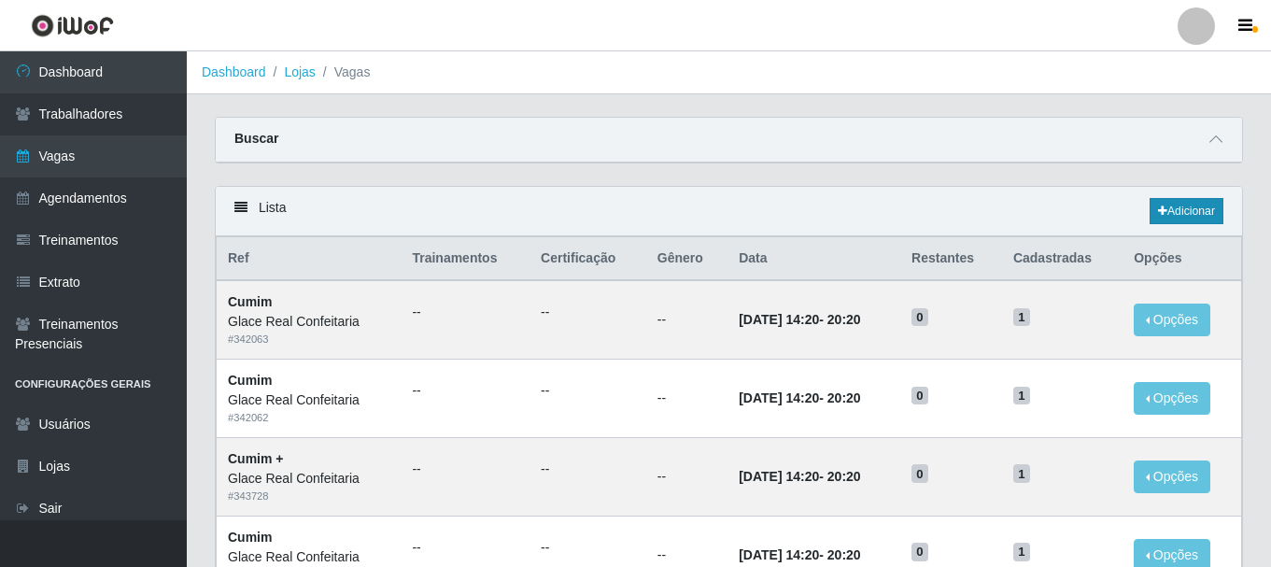 This screenshot has width=1271, height=567. I want to click on img: CoreUI Logo, so click(72, 25).